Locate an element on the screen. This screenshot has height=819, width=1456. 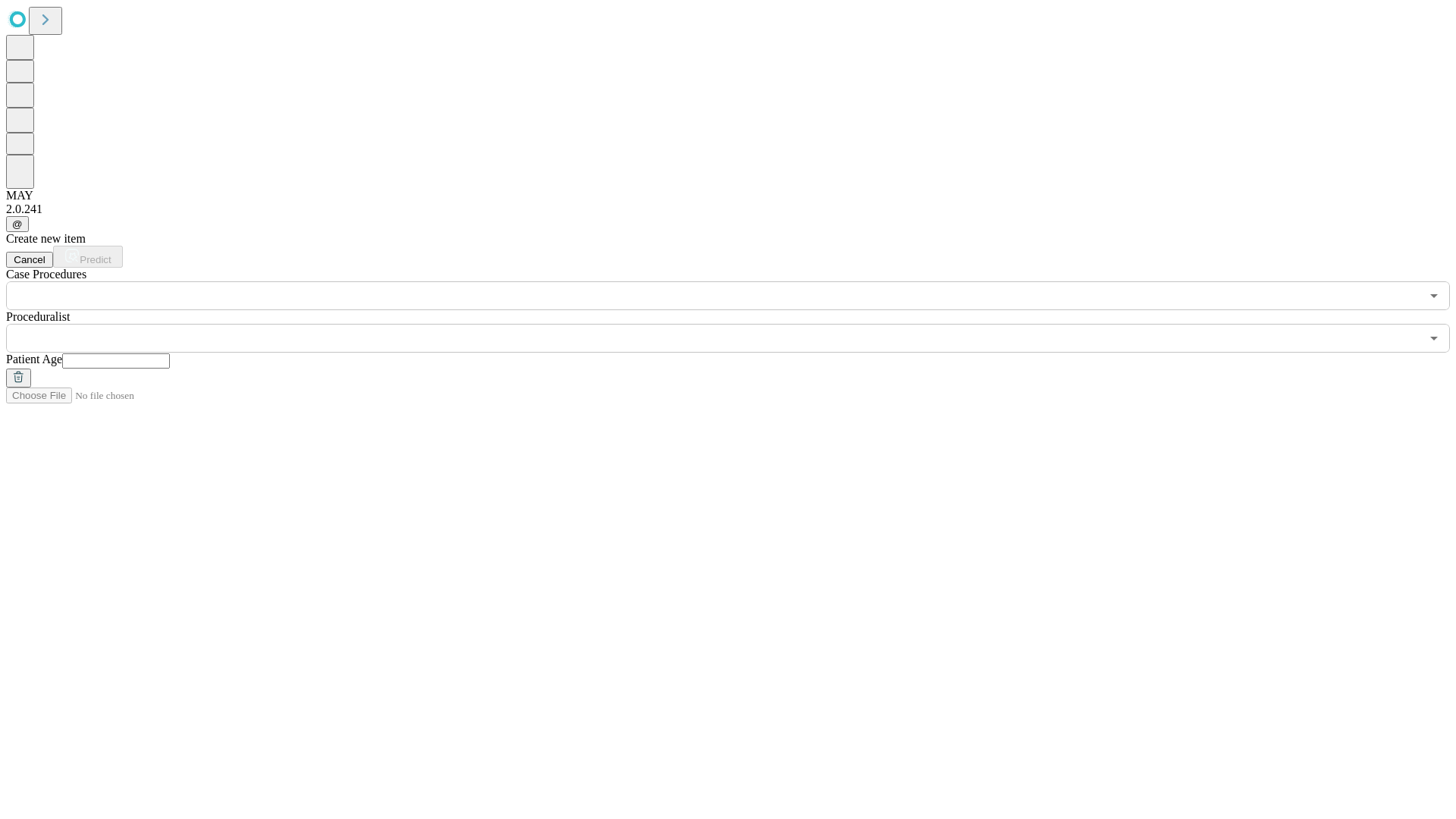
div: 2.0.241 is located at coordinates (728, 209).